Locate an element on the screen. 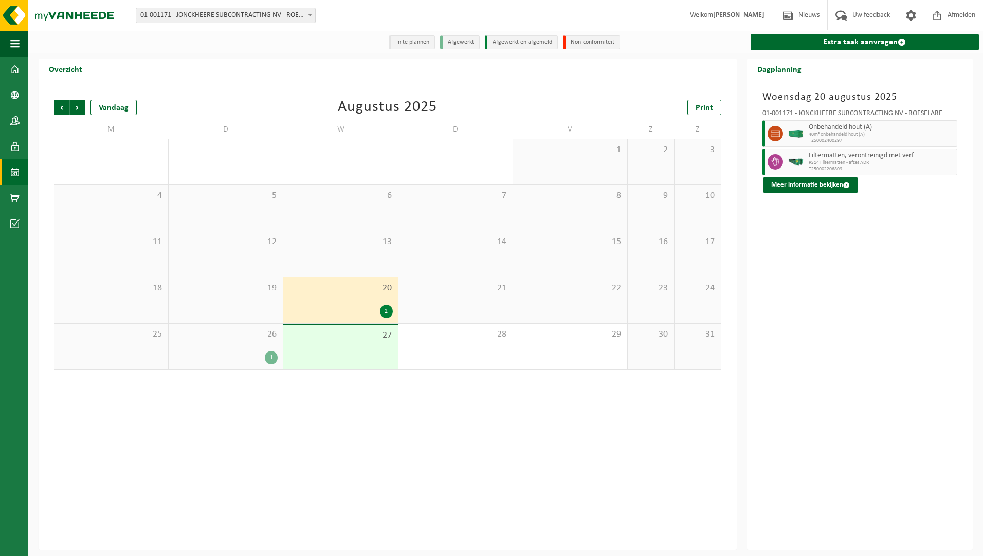 The height and width of the screenshot is (556, 983). span: 16 is located at coordinates (651, 242).